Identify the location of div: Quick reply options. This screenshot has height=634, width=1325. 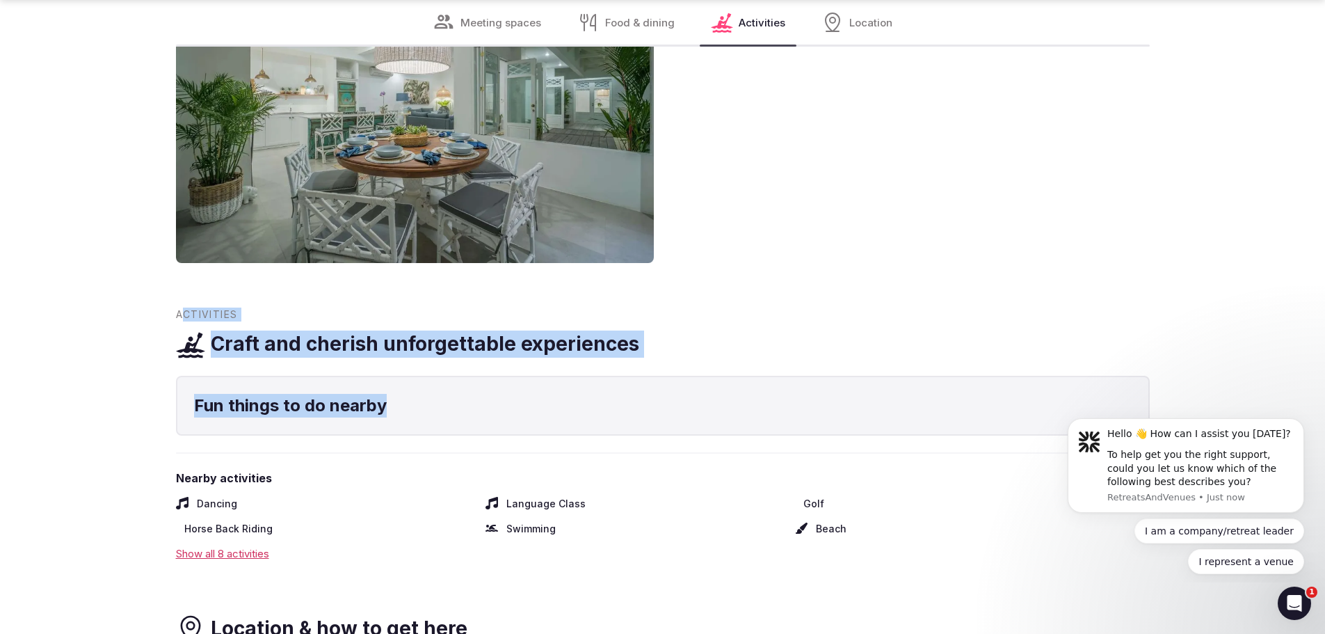
(139, 140).